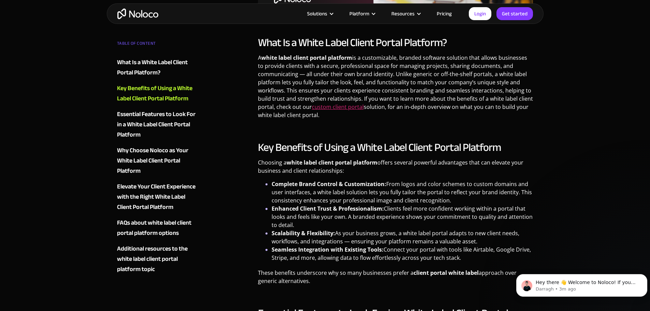 This screenshot has height=311, width=650. Describe the element at coordinates (138, 14) in the screenshot. I see `a: home` at that location.